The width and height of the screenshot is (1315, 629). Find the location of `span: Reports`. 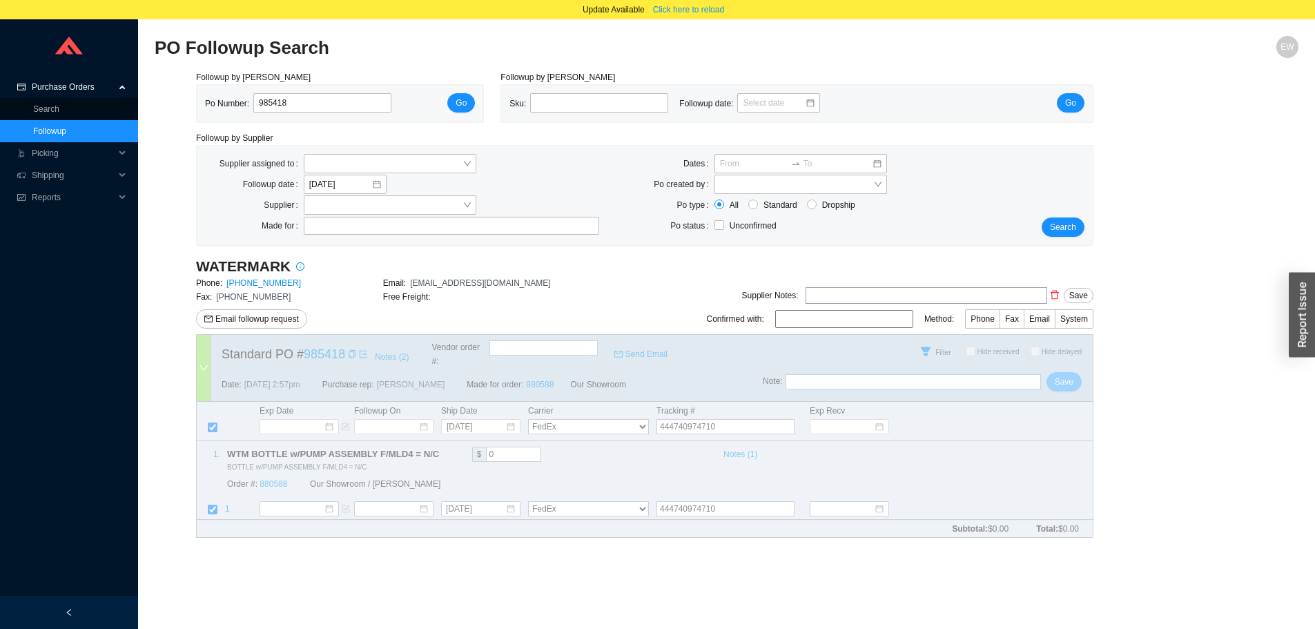

span: Reports is located at coordinates (73, 197).